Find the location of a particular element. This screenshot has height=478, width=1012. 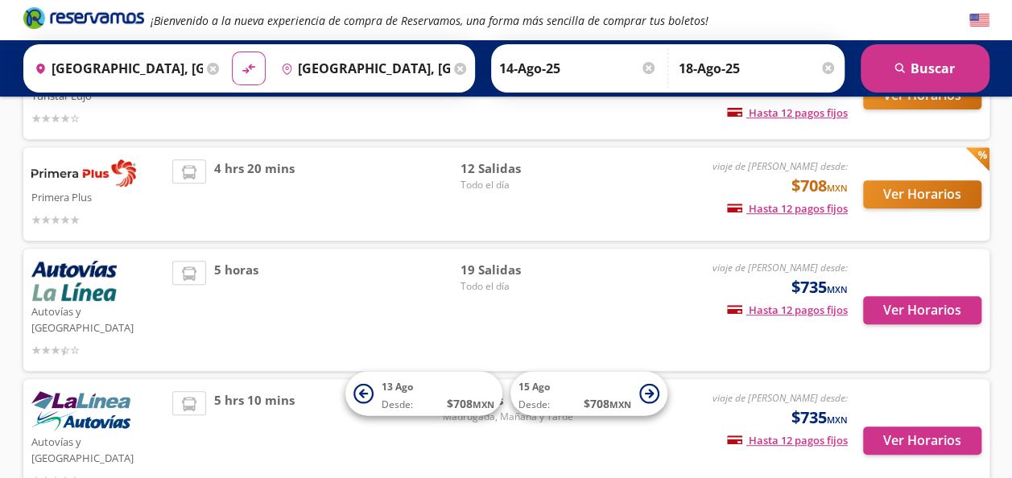

img: Primera Plus is located at coordinates (84, 173).